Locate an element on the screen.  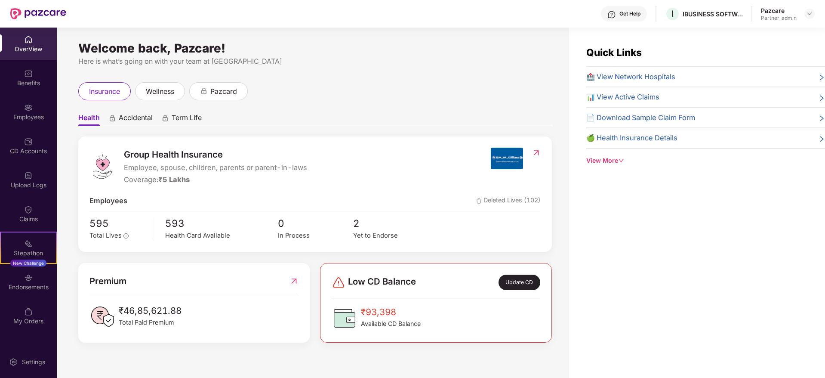
img: New Pazcare Logo is located at coordinates (38, 14).